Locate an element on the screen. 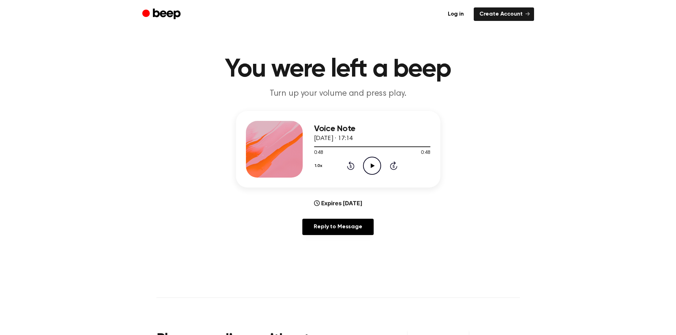  h3: Voice Note is located at coordinates (372, 129).